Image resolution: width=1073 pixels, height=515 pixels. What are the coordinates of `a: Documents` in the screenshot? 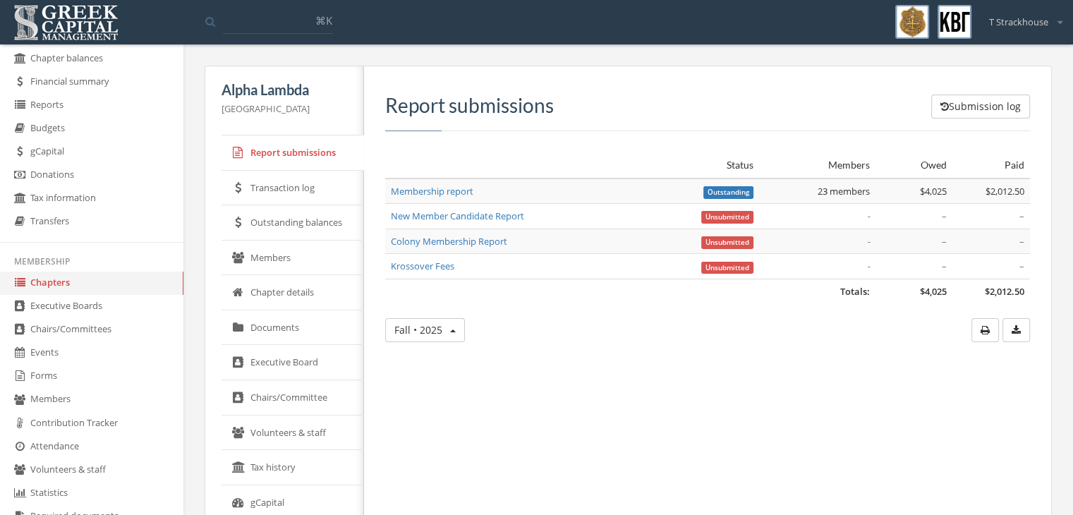 It's located at (293, 328).